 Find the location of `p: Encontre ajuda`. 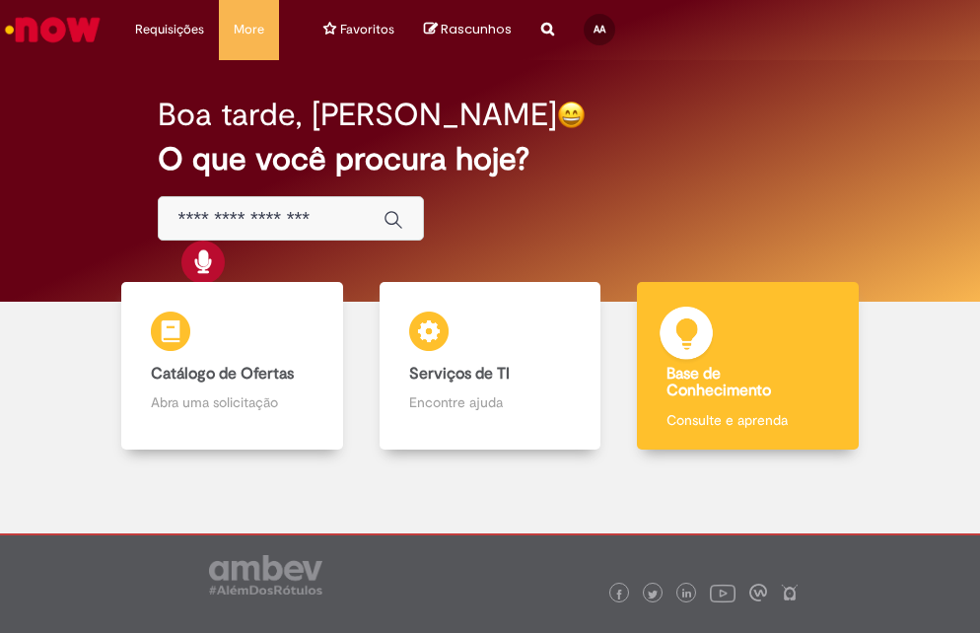

p: Encontre ajuda is located at coordinates (490, 402).